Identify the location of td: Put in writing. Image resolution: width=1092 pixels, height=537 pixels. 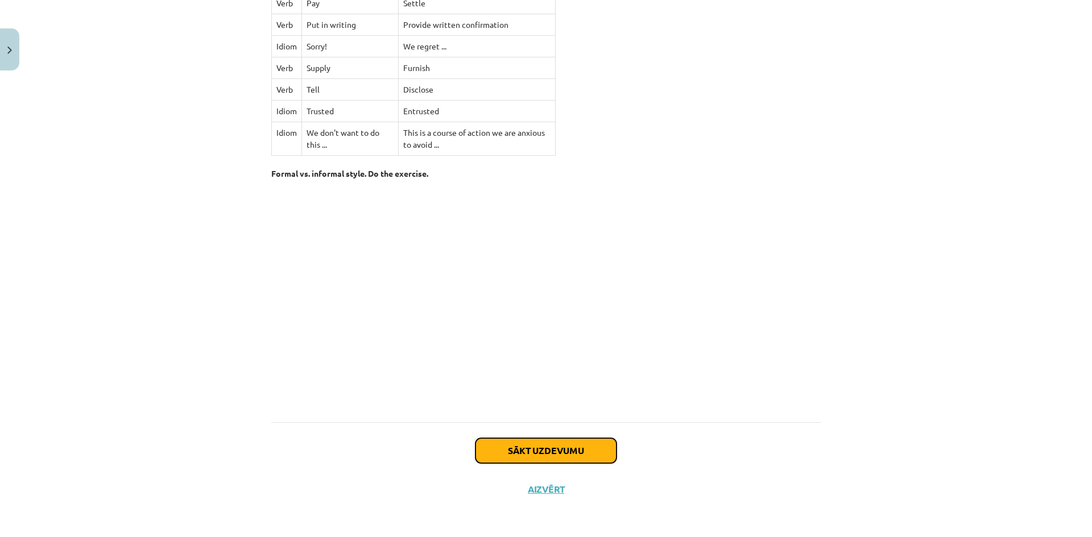
(350, 24).